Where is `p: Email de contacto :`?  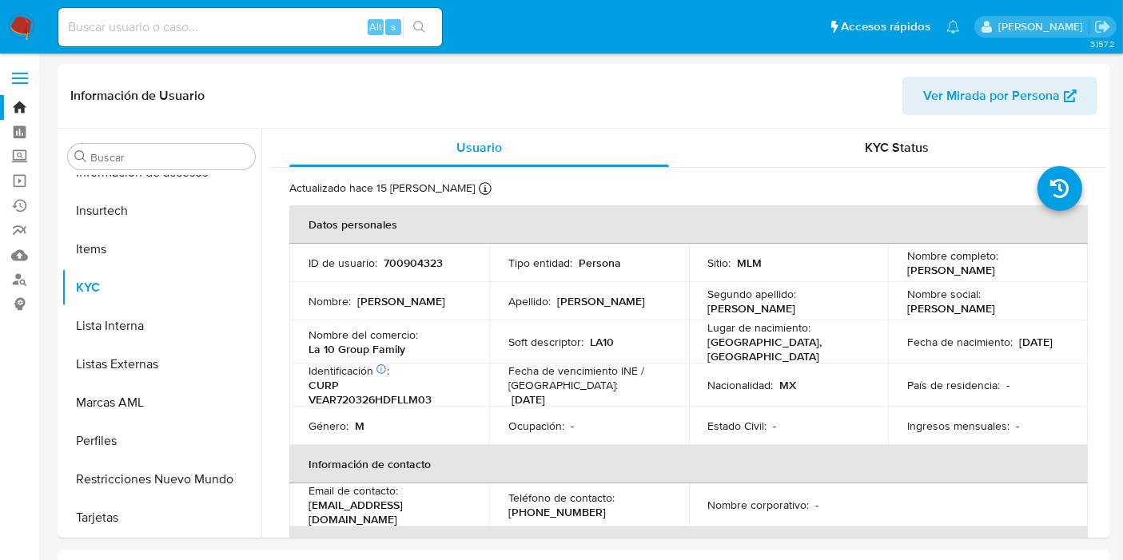 p: Email de contacto : is located at coordinates (353, 491).